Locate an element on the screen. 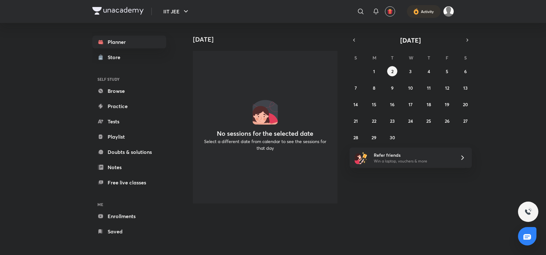 The width and height of the screenshot is (546, 255). h6: SELF STUDY is located at coordinates (129, 79).